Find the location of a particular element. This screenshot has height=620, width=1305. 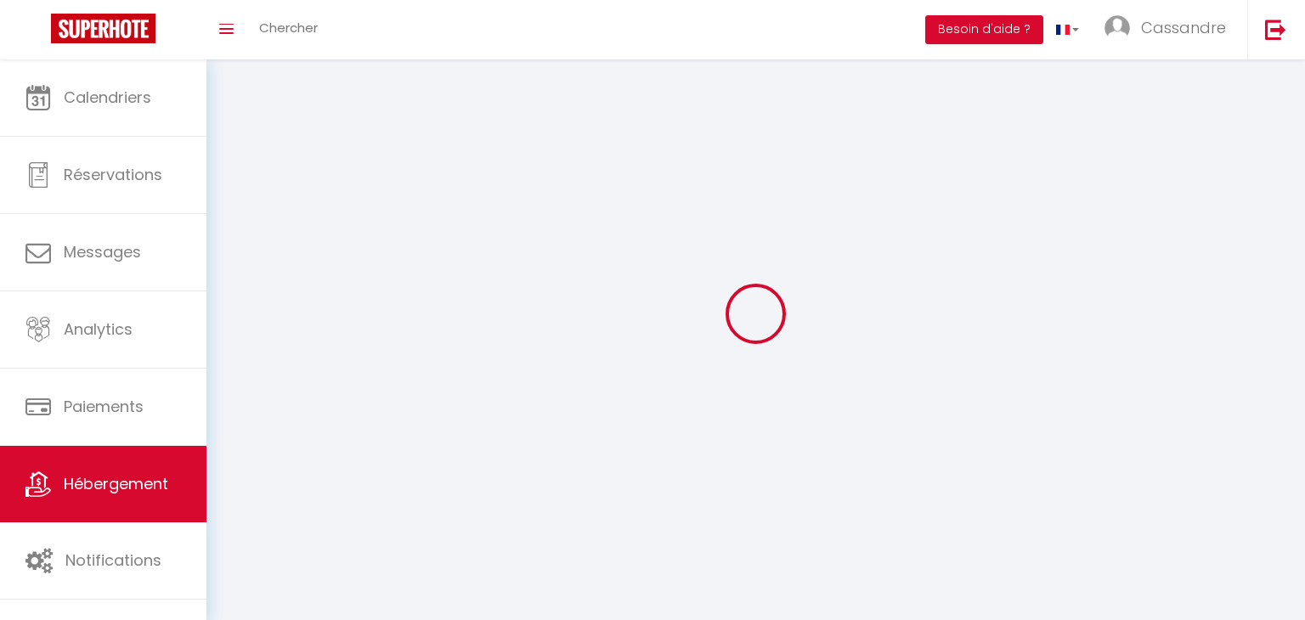

span: Hébergement is located at coordinates (116, 484).